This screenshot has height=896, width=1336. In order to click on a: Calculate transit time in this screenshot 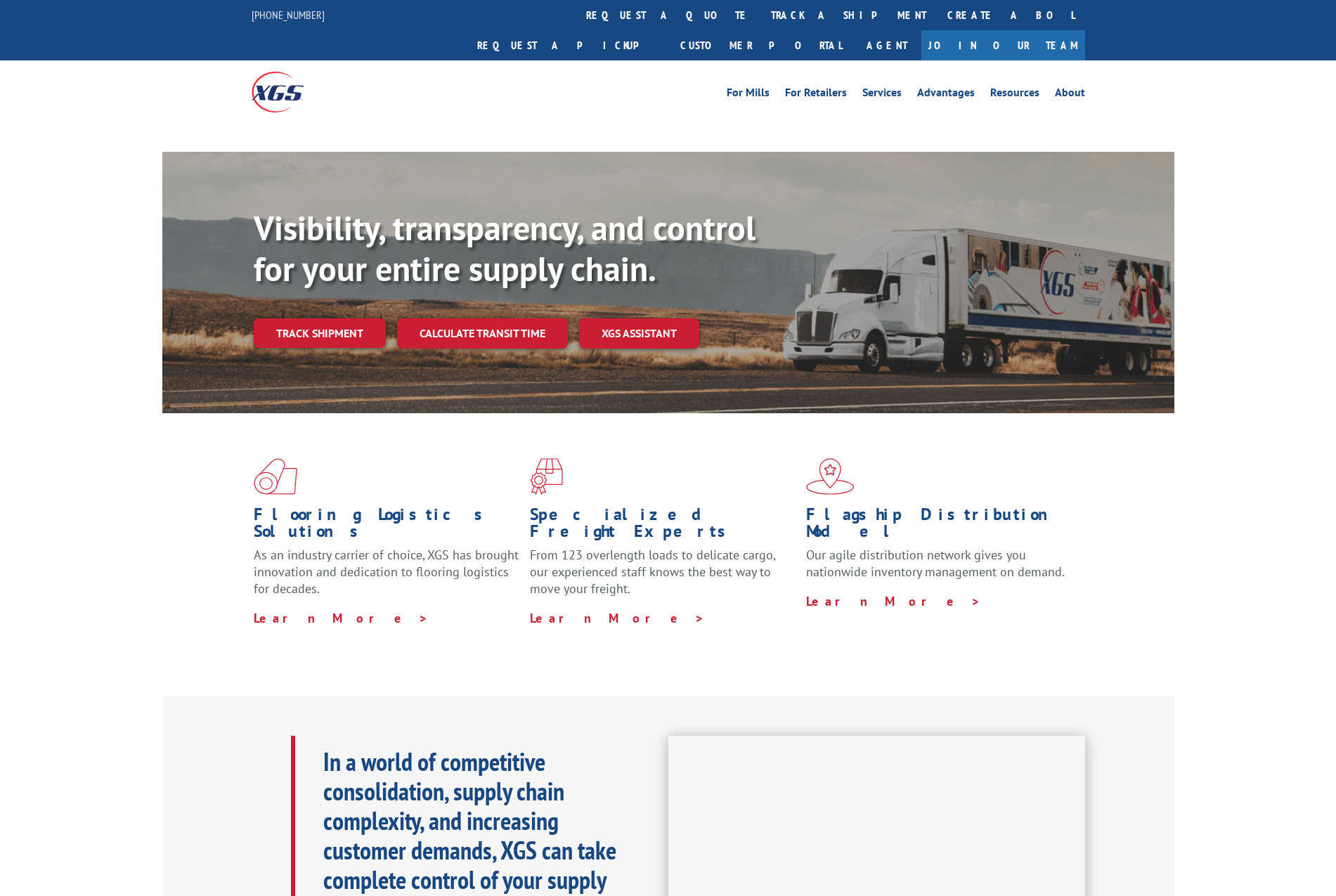, I will do `click(482, 333)`.